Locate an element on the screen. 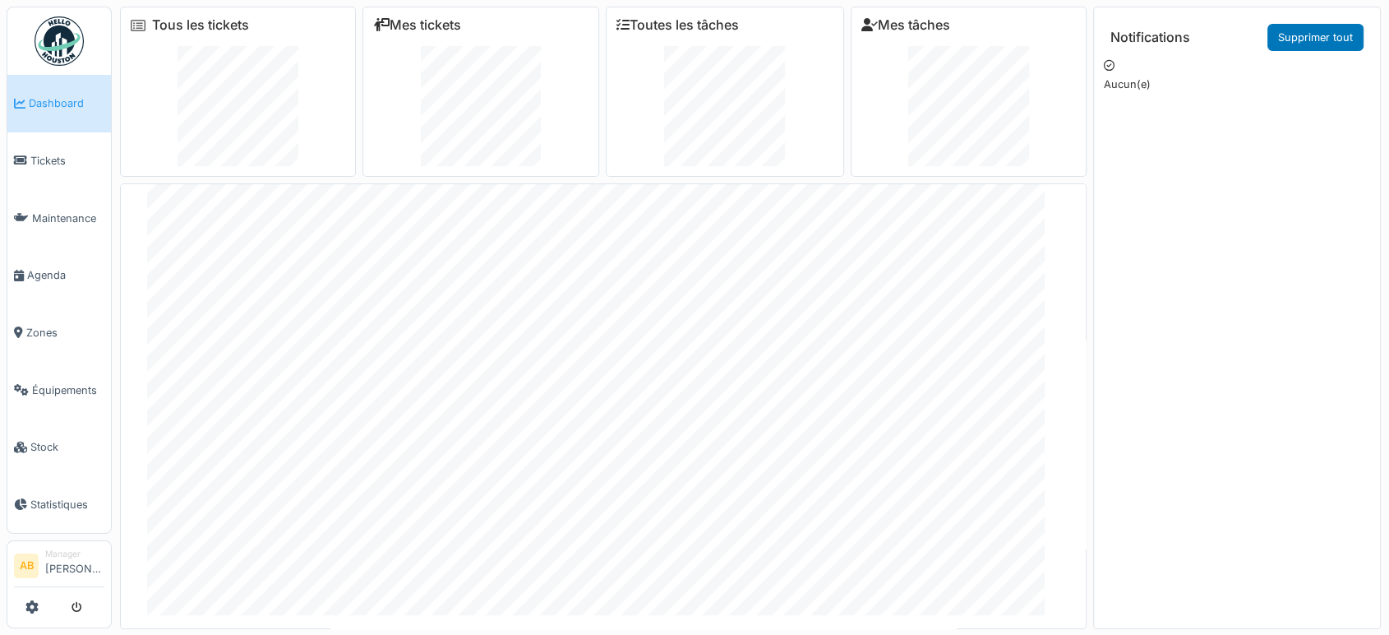 This screenshot has width=1389, height=635. a: Maintenance is located at coordinates (59, 218).